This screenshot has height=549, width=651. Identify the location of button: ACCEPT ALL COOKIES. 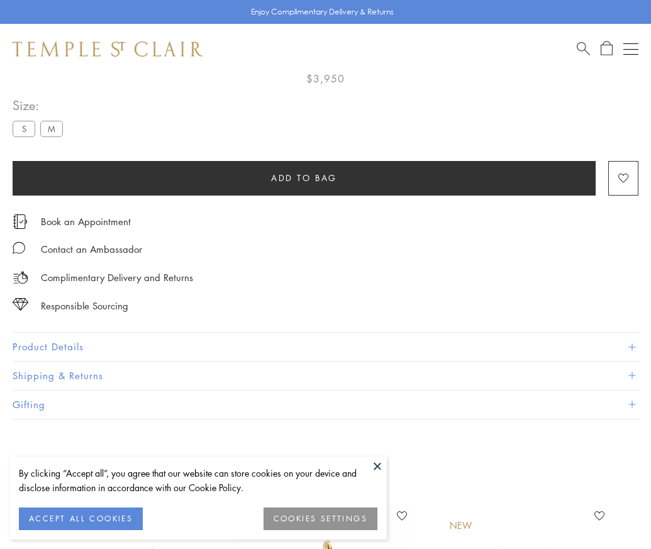
(80, 519).